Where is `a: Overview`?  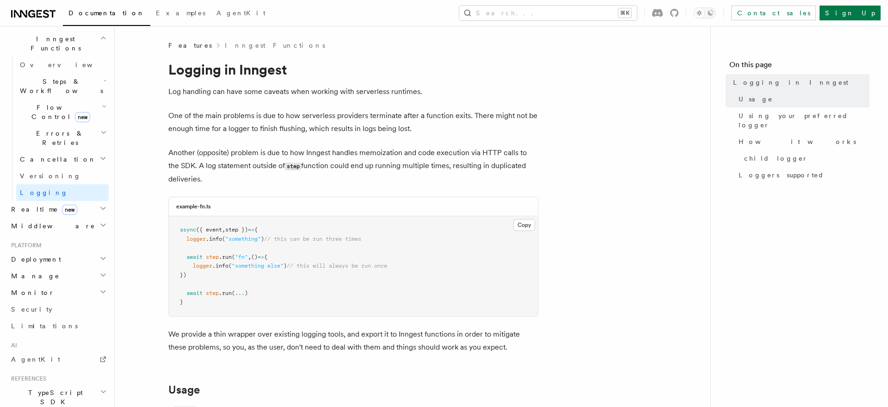 a: Overview is located at coordinates (62, 65).